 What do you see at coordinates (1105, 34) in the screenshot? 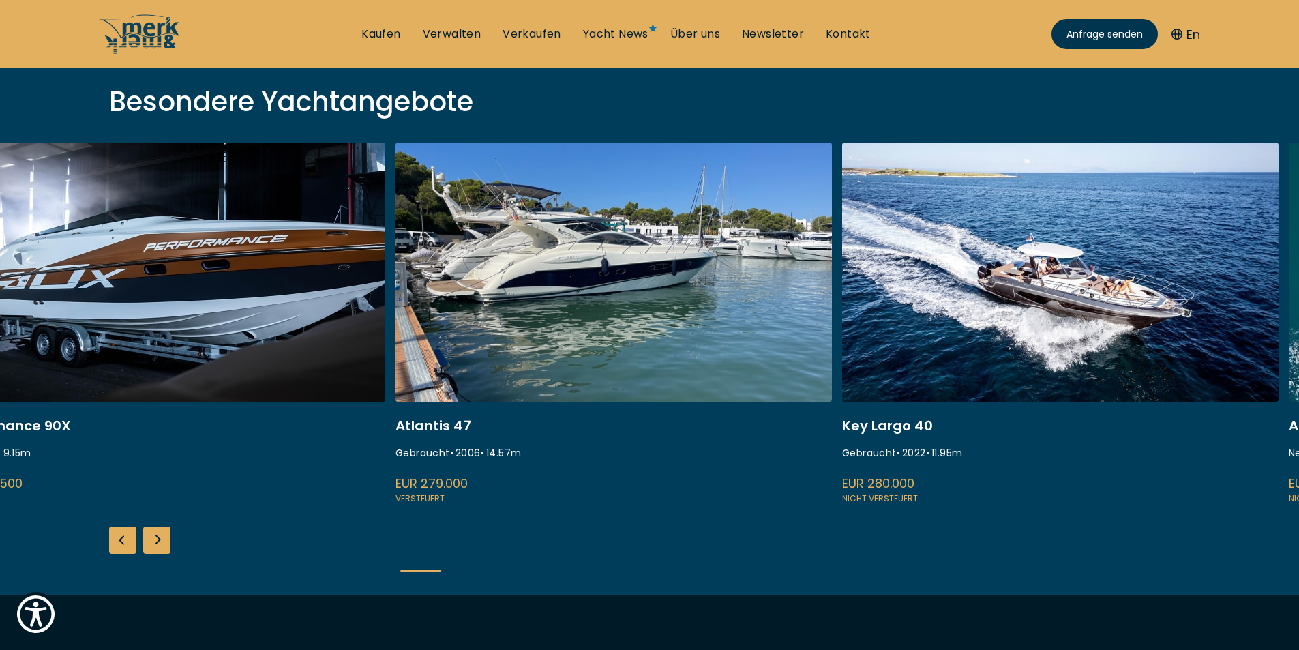
I see `span: Anfrage senden` at bounding box center [1105, 34].